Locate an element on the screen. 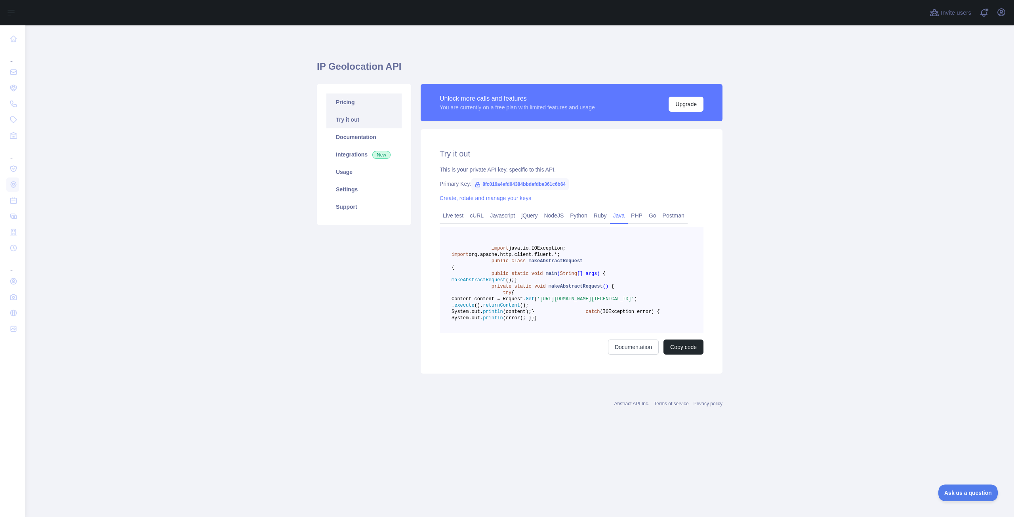 This screenshot has height=517, width=1014. a: Settings is located at coordinates (364, 189).